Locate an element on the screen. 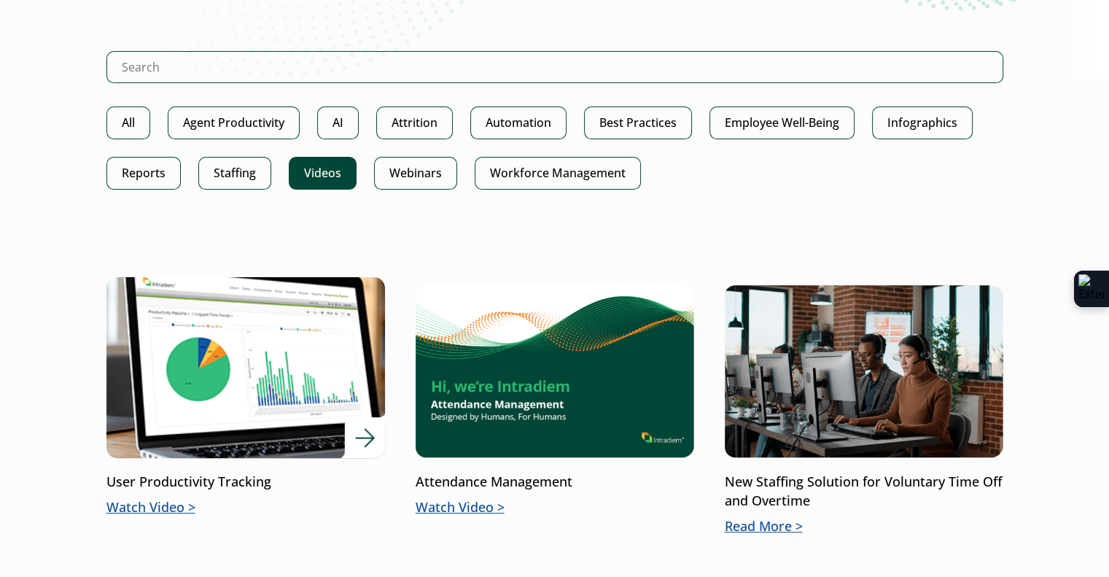 This screenshot has width=1109, height=577. a: Reports is located at coordinates (144, 173).